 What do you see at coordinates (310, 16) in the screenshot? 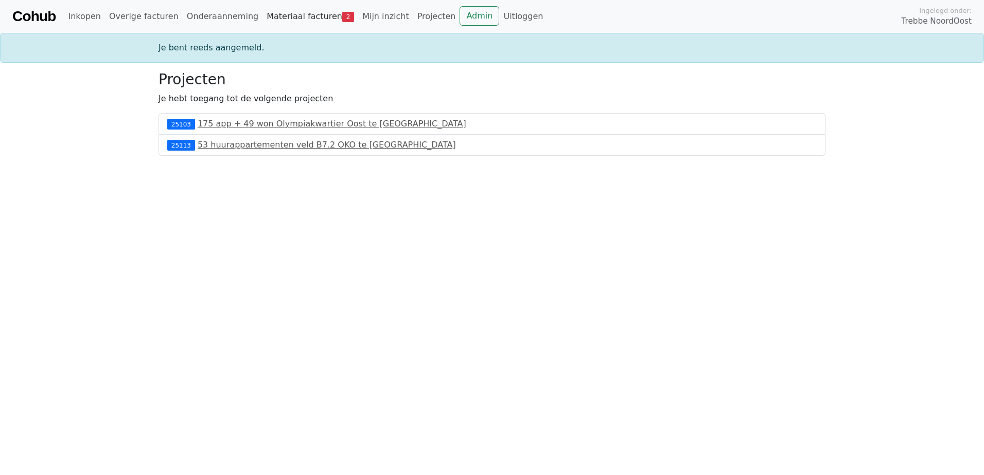
I see `a: Materiaal facturen2` at bounding box center [310, 16].